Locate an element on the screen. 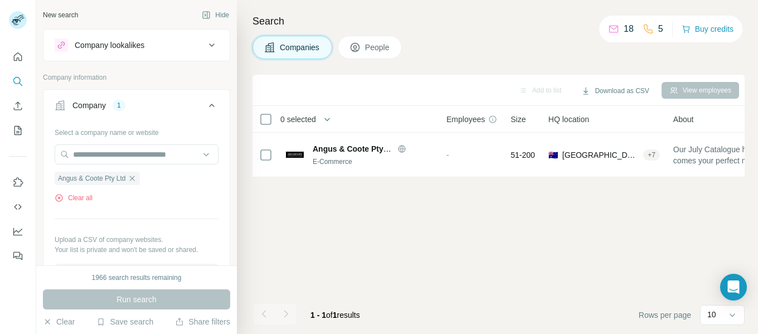  button: Search is located at coordinates (18, 81).